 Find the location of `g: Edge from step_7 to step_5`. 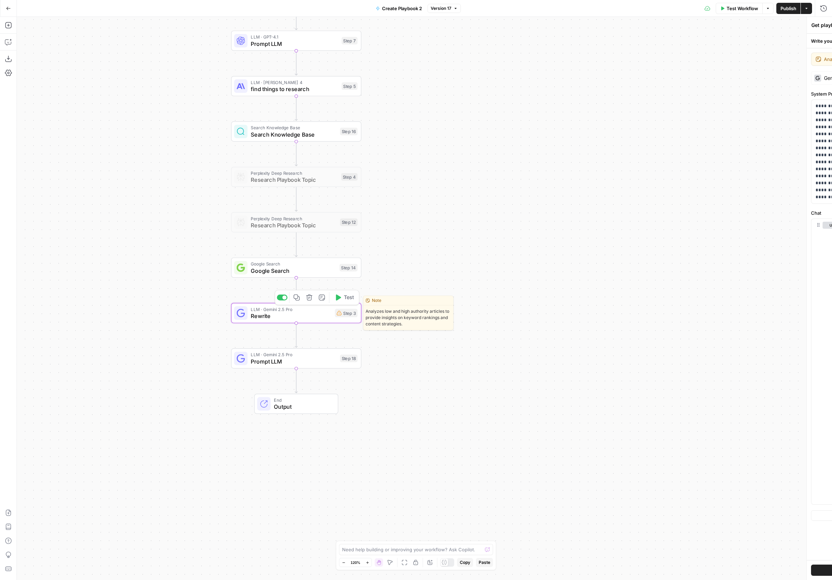

g: Edge from step_7 to step_5 is located at coordinates (296, 63).